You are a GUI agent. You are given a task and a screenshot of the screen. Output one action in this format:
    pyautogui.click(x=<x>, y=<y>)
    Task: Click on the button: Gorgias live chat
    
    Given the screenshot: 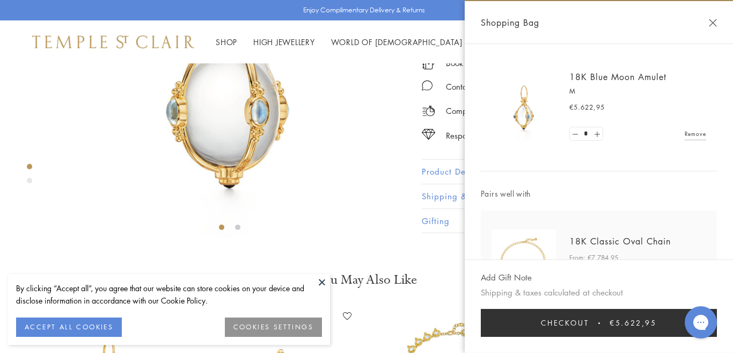 What is the action you would take?
    pyautogui.click(x=21, y=20)
    